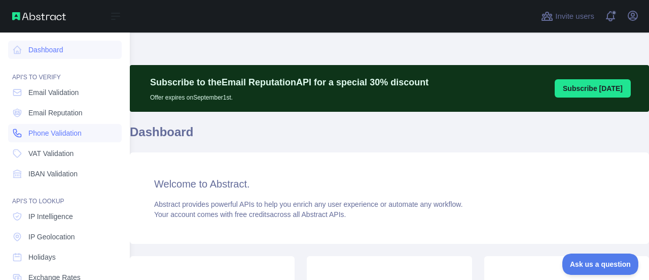 The image size is (649, 280). What do you see at coordinates (65, 153) in the screenshot?
I see `a: VAT Validation` at bounding box center [65, 153].